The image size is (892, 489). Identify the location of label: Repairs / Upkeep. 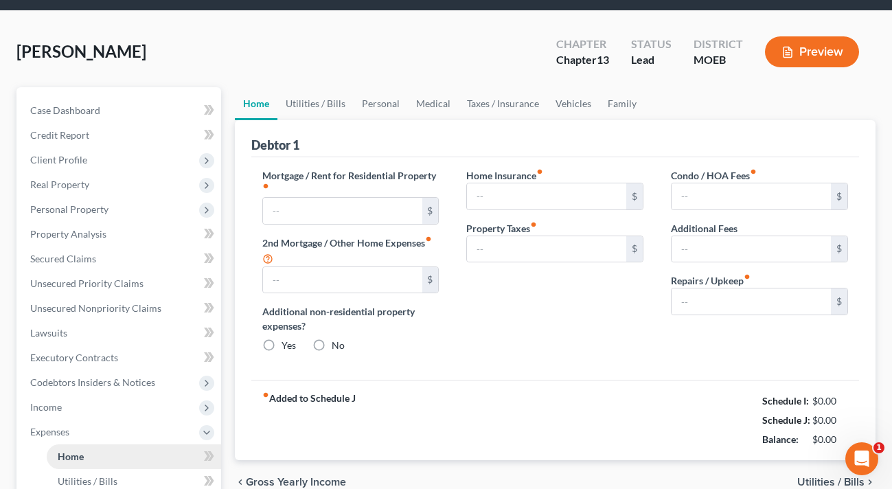
(711, 280).